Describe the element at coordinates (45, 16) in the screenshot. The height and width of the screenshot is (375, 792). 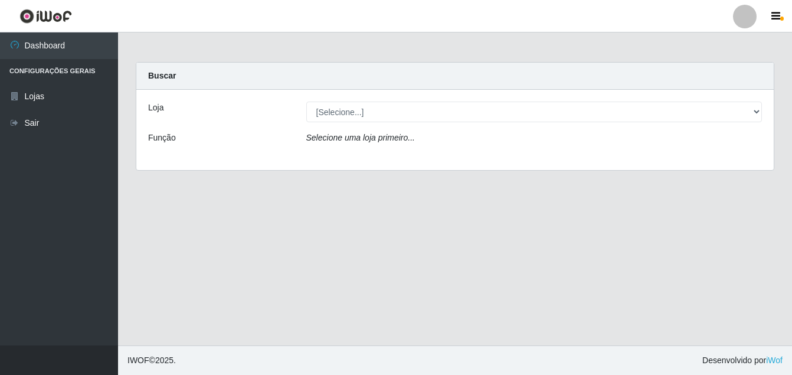
I see `img: CoreUI Logo` at that location.